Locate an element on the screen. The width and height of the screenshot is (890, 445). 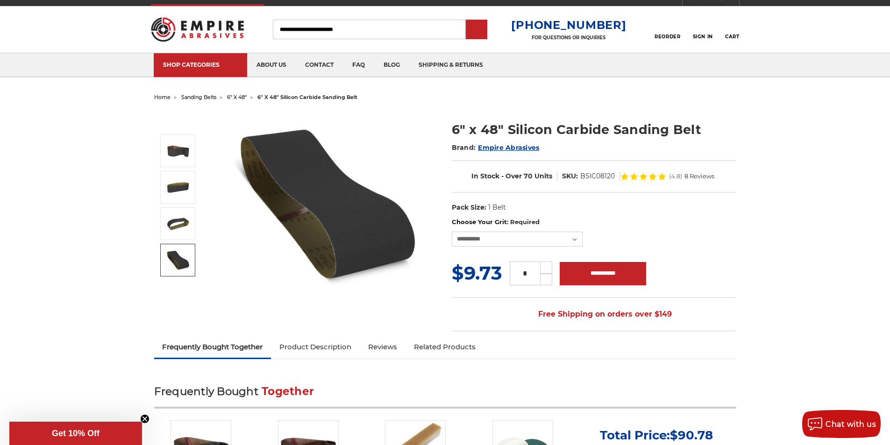
button: Chat with us is located at coordinates (841, 424).